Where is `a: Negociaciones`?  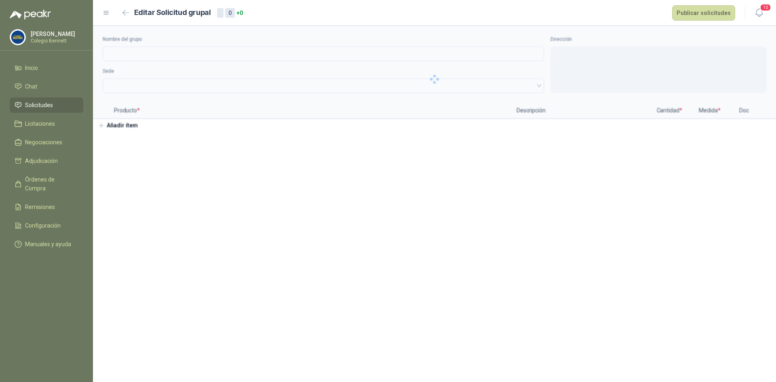
a: Negociaciones is located at coordinates (46, 142).